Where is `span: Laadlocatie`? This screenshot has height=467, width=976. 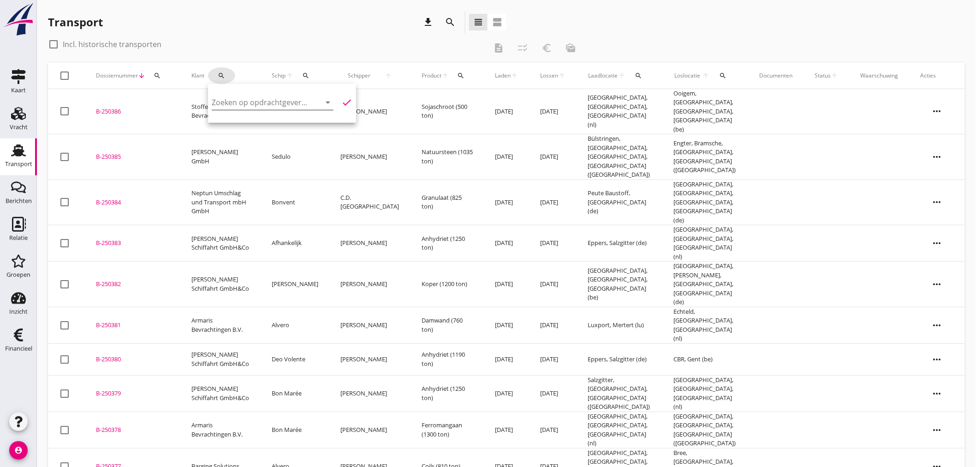
span: Laadlocatie is located at coordinates (603, 76).